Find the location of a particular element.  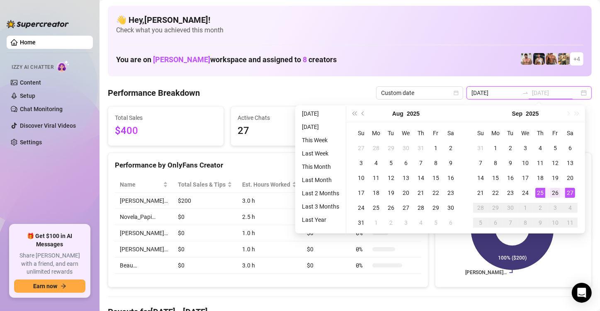

div: 8 is located at coordinates (436, 163).